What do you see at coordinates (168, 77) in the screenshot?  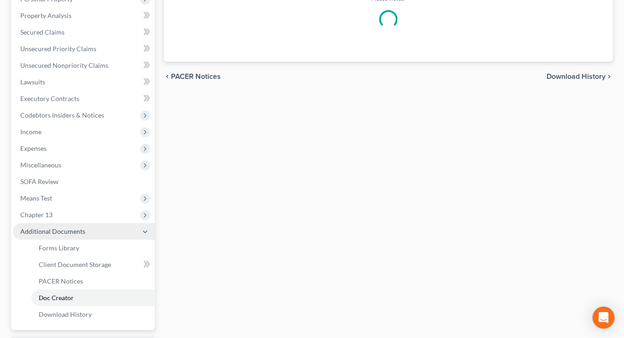 I see `i: chevron_left` at bounding box center [168, 77].